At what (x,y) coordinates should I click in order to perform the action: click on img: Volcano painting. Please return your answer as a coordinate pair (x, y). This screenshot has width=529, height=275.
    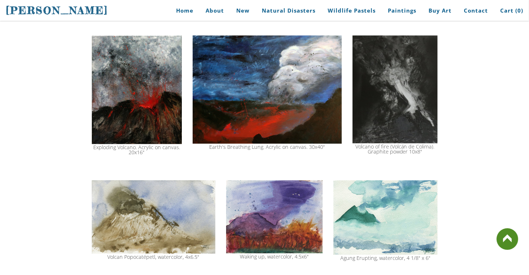
    Looking at the image, I should click on (137, 90).